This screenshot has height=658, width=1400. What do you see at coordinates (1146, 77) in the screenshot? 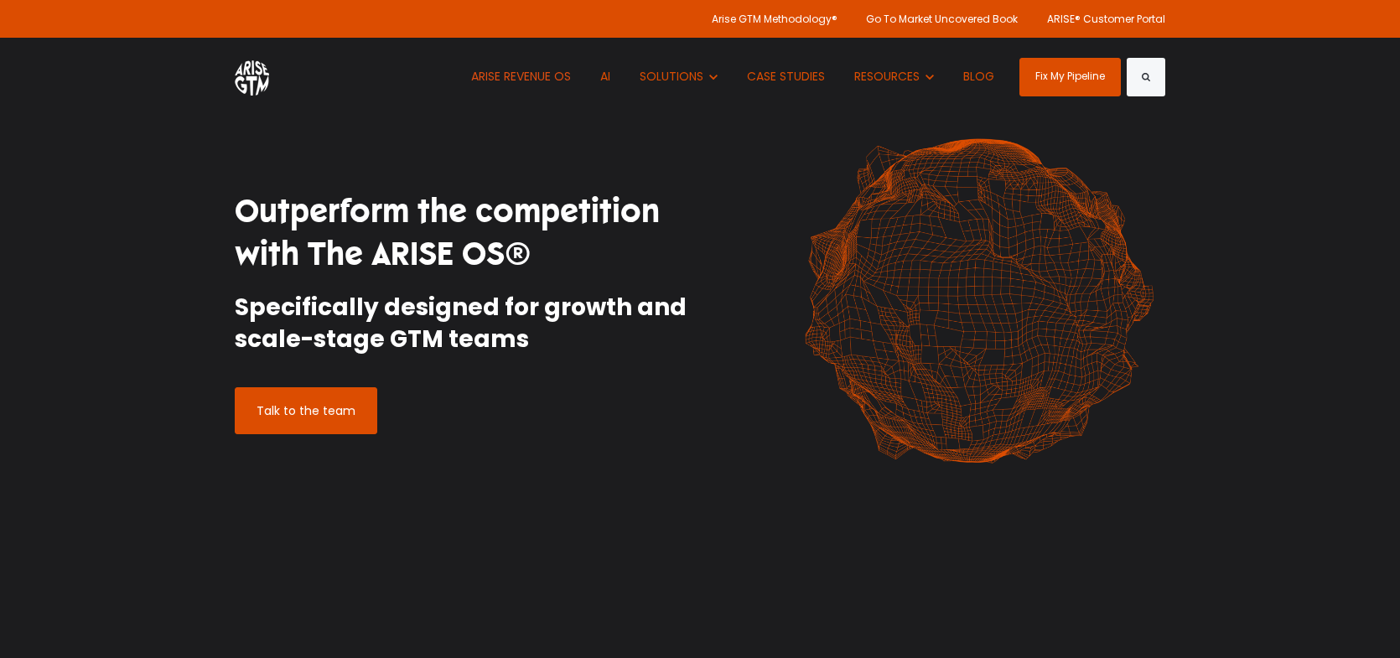
I see `button: Search` at bounding box center [1146, 77].